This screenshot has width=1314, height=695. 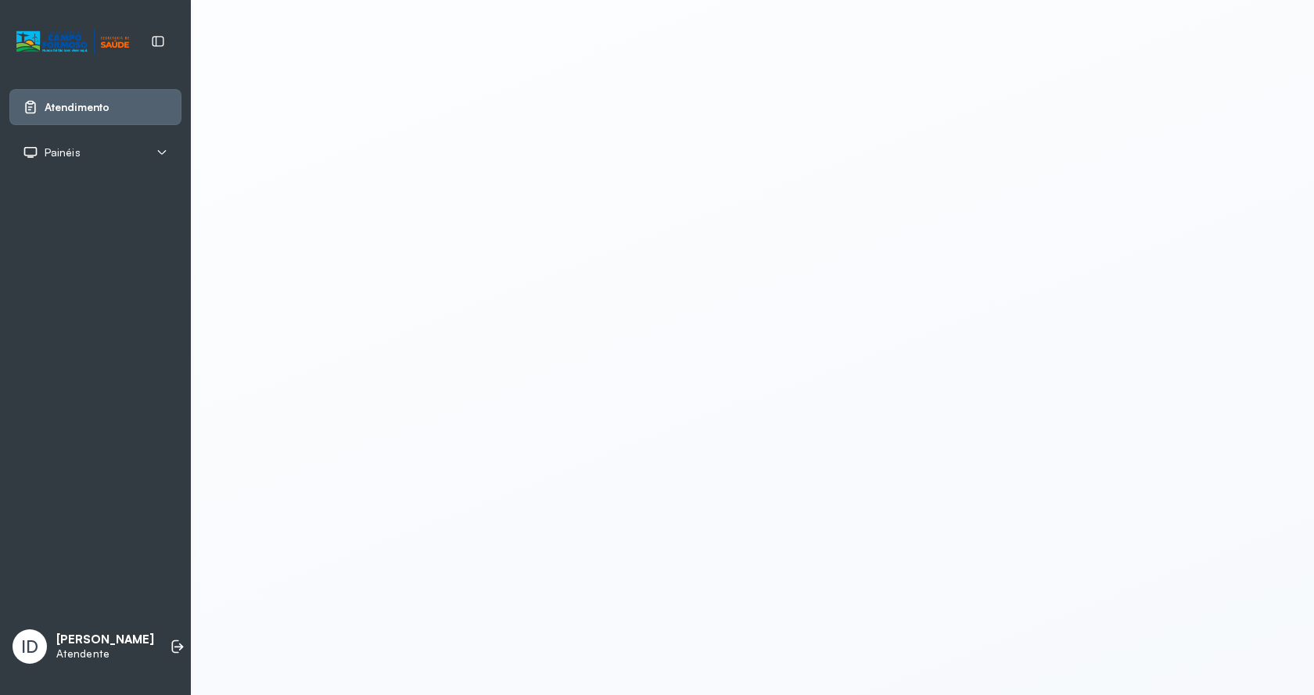 I want to click on p: Atendente, so click(x=105, y=654).